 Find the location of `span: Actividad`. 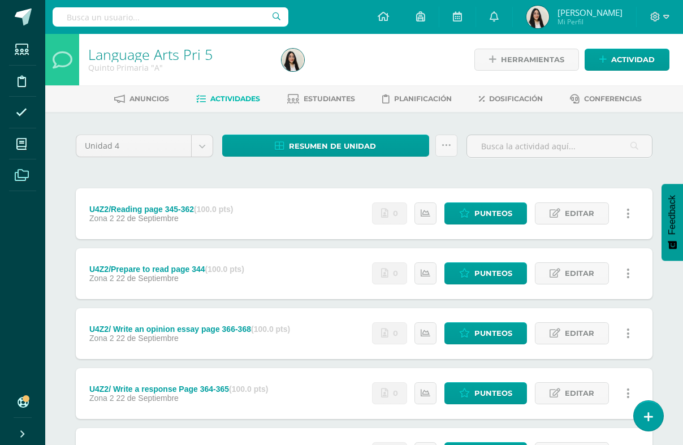

span: Actividad is located at coordinates (633, 59).